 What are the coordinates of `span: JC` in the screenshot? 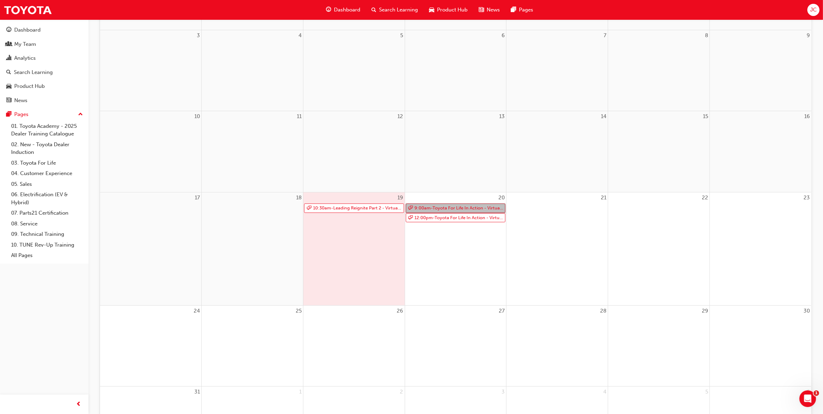 It's located at (814, 10).